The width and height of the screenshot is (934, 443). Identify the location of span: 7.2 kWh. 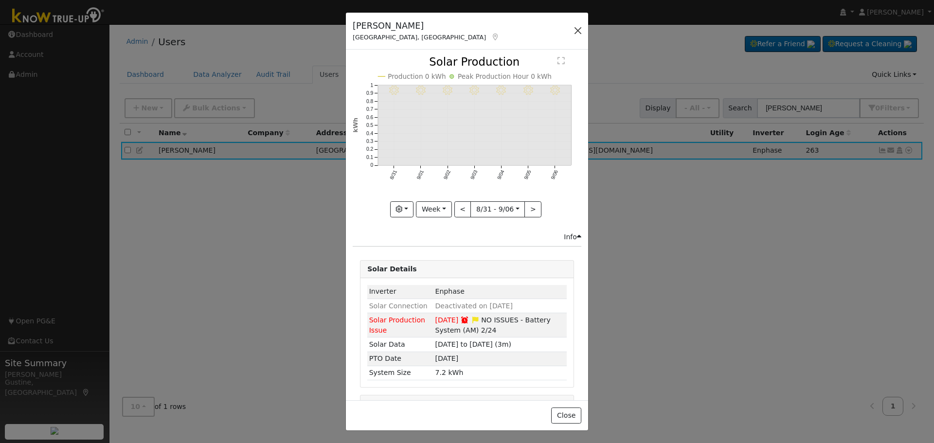
(449, 373).